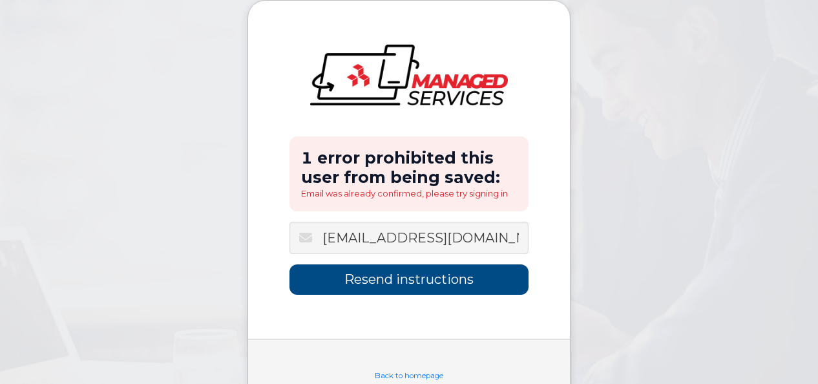 The height and width of the screenshot is (384, 818). Describe the element at coordinates (409, 279) in the screenshot. I see `input: Resend instructions` at that location.